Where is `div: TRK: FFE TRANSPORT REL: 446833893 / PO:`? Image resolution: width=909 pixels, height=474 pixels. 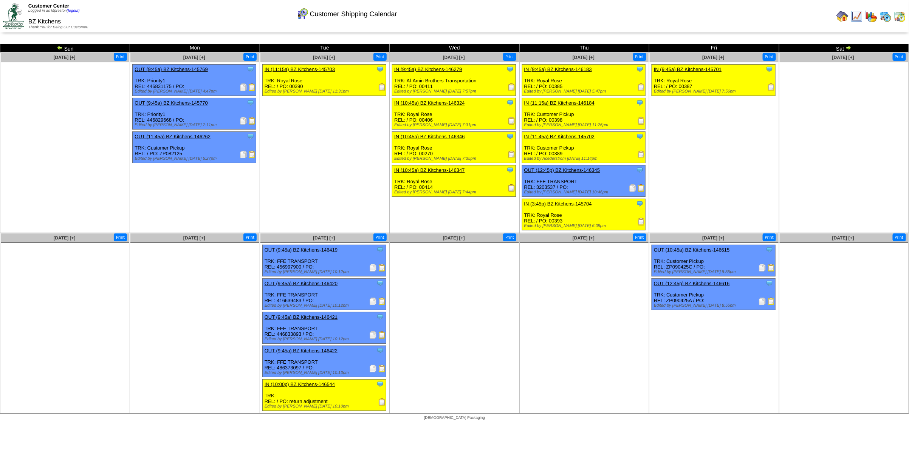 div: TRK: FFE TRANSPORT REL: 446833893 / PO: is located at coordinates (324, 328).